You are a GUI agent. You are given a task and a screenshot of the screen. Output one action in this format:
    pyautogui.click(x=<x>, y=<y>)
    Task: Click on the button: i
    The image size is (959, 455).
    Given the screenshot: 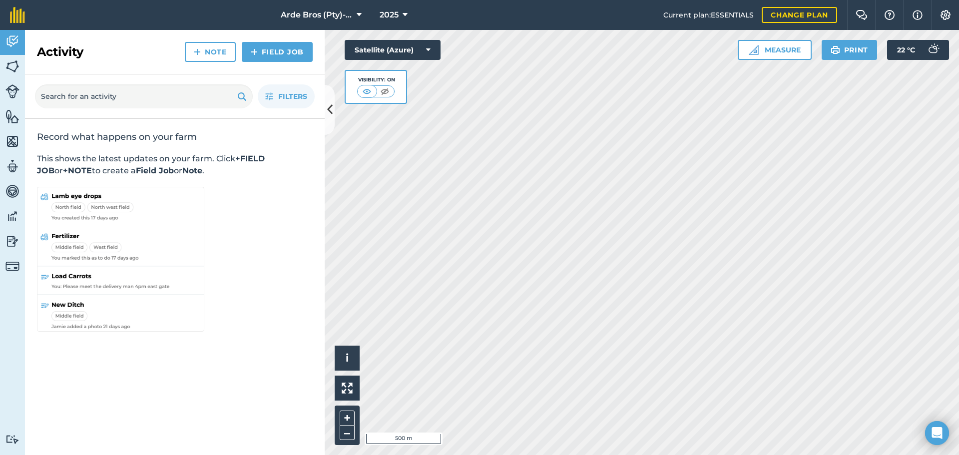 What is the action you would take?
    pyautogui.click(x=347, y=358)
    